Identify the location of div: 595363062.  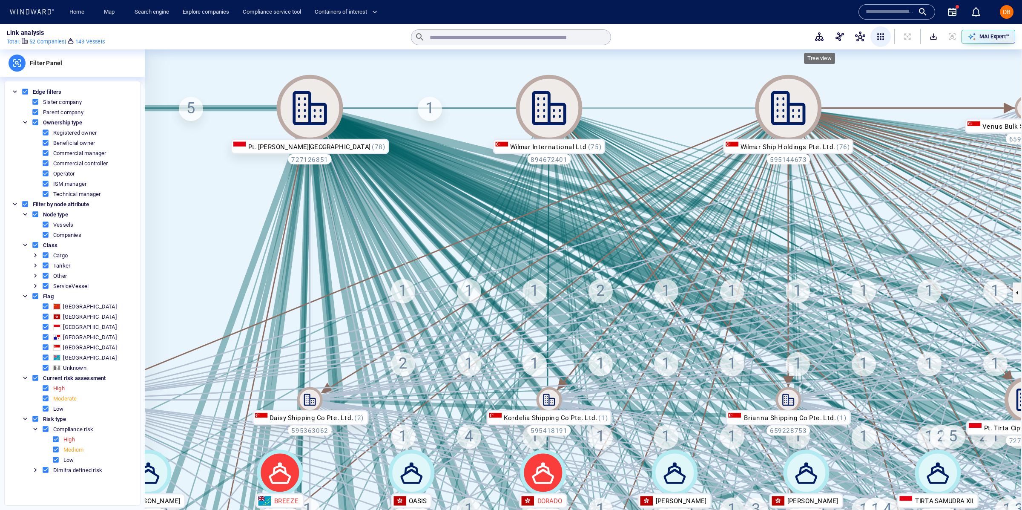
(310, 430).